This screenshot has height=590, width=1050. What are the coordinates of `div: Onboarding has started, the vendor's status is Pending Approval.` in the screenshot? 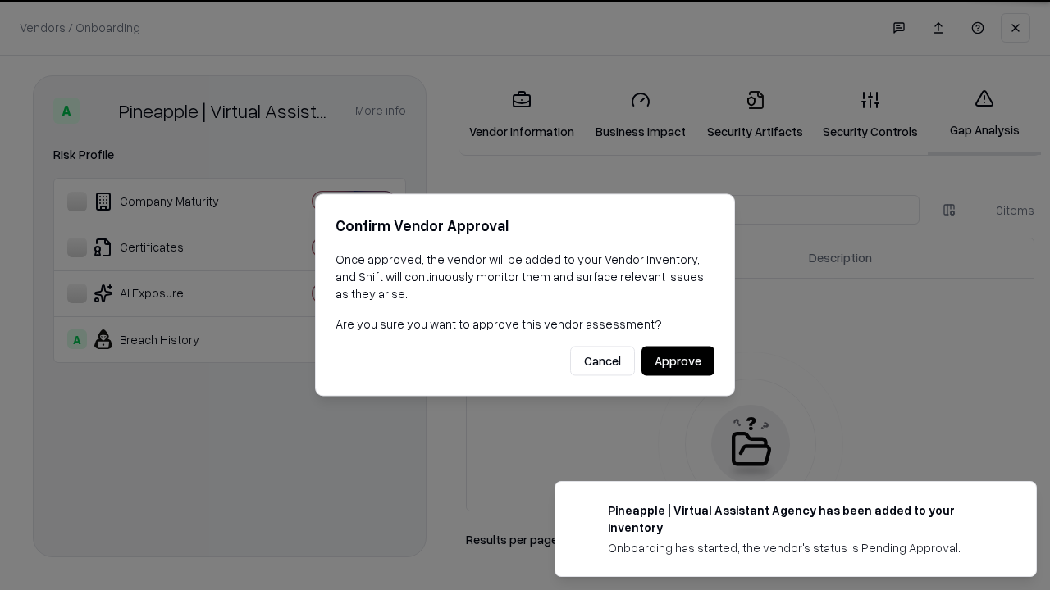 It's located at (802, 548).